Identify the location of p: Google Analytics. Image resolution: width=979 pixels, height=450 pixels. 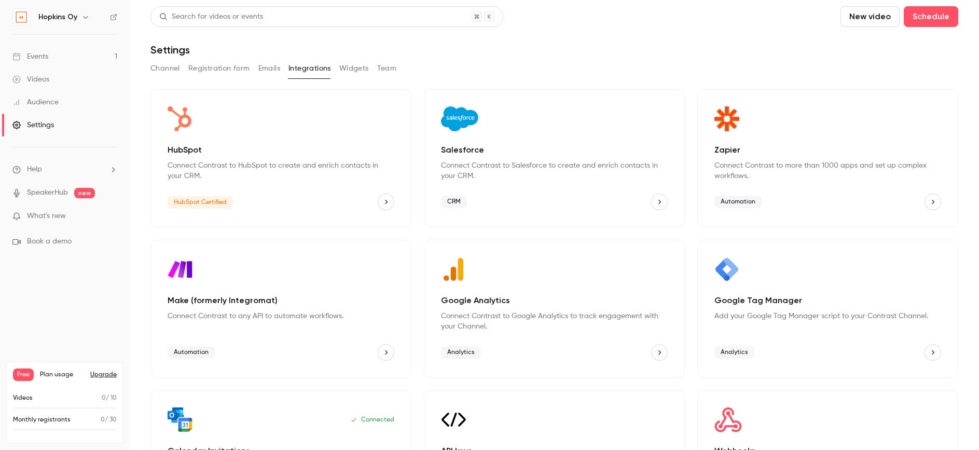
(554, 300).